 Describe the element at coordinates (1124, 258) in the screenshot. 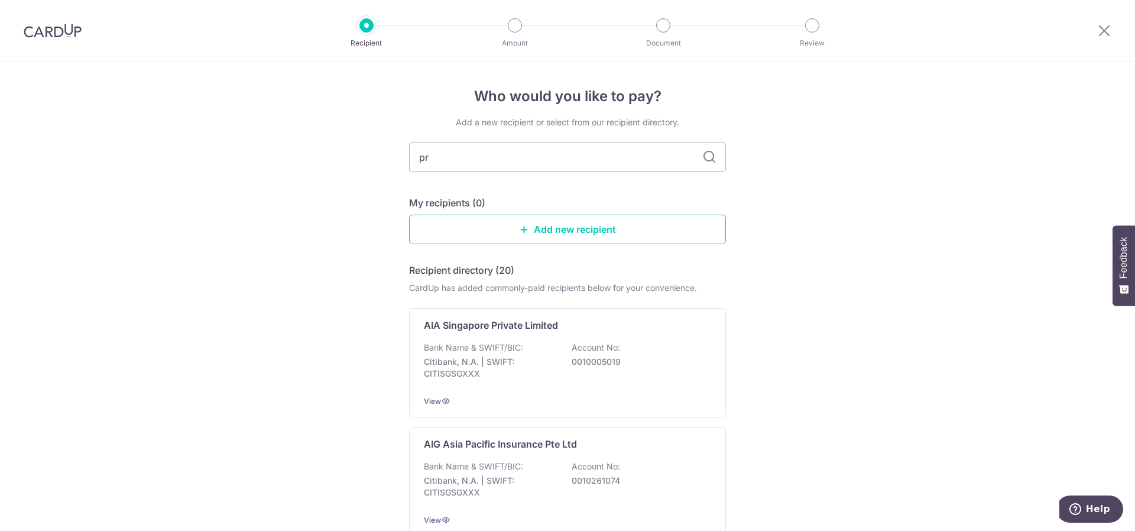

I see `span: Feedback` at that location.